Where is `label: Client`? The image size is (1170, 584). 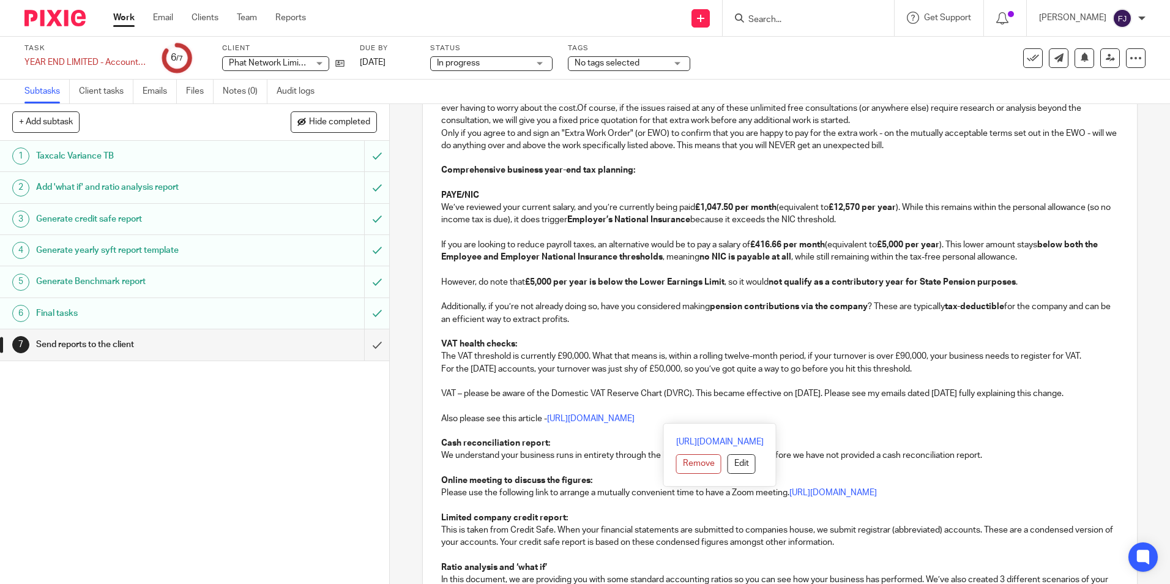
label: Client is located at coordinates (283, 48).